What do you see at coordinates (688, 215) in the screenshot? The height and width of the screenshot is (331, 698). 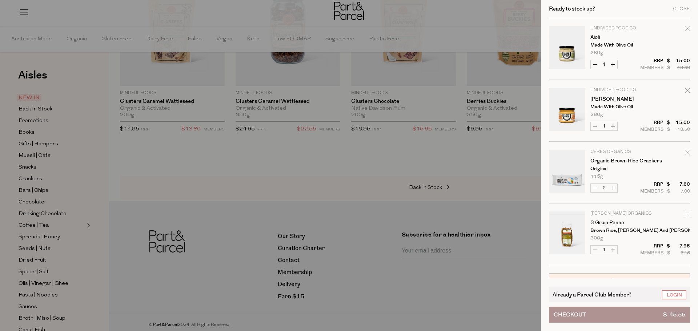 I see `div: Remove 3 Grain Penne` at bounding box center [688, 215].